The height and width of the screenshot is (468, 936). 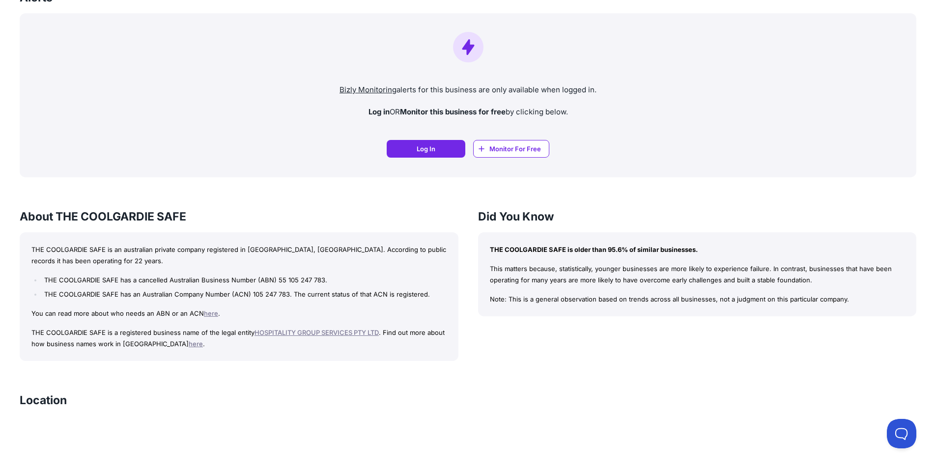 I want to click on strong: Monitor this business for free, so click(x=453, y=112).